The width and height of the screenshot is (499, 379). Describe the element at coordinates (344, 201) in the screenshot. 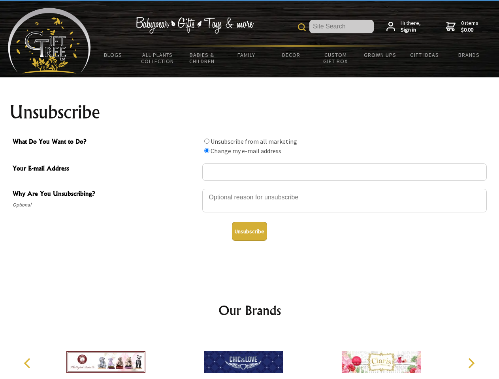

I see `textarea: Why Are You Unsubscribing?` at that location.